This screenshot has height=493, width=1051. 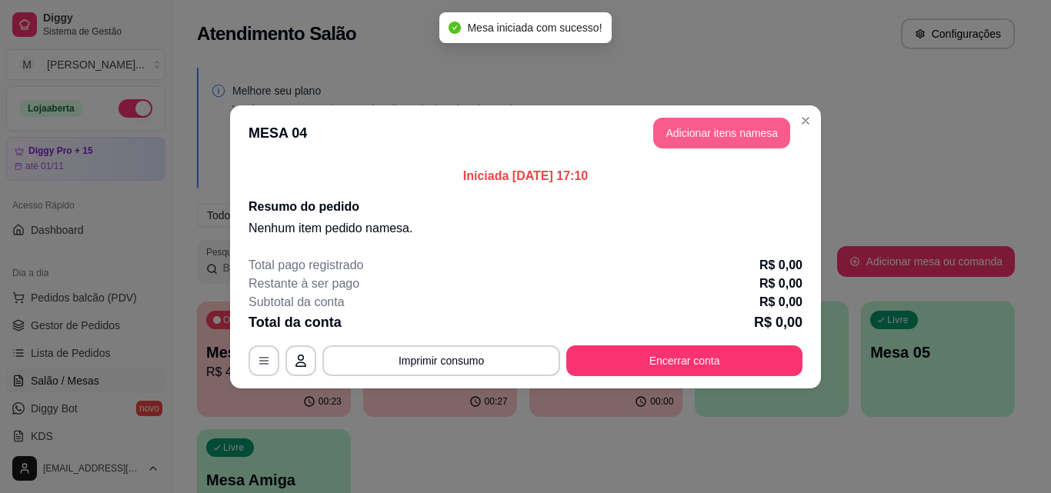 I want to click on span: Mesa iniciada com sucesso!, so click(x=534, y=28).